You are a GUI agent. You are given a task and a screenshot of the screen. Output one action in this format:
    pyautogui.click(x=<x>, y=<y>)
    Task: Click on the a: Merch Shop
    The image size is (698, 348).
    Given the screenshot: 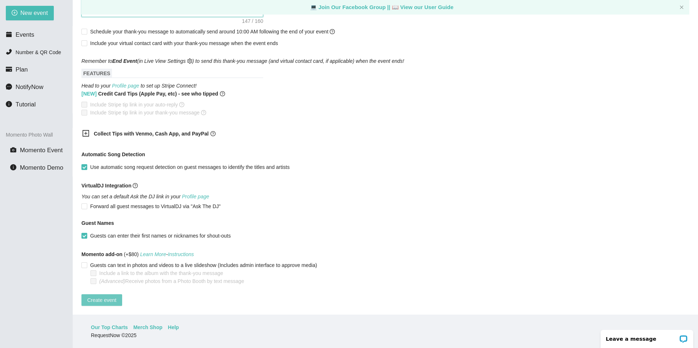 What is the action you would take?
    pyautogui.click(x=148, y=327)
    